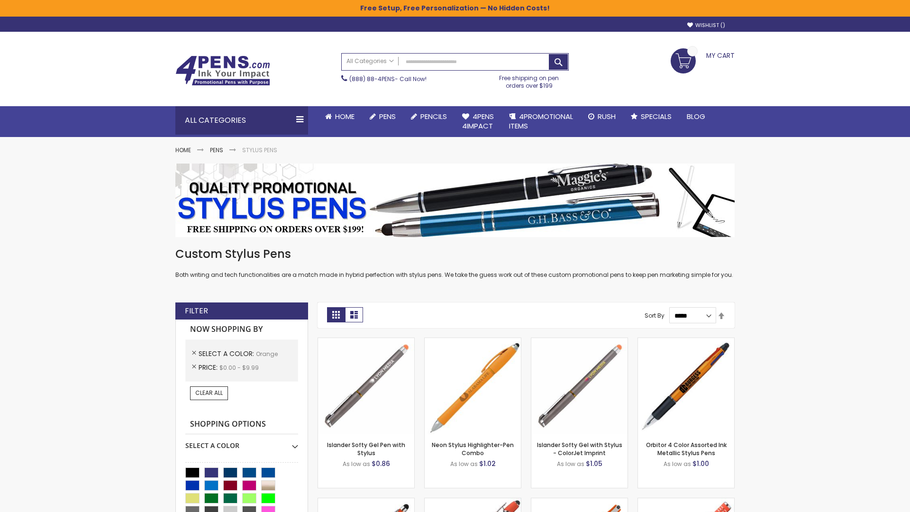  What do you see at coordinates (686, 501) in the screenshot?
I see `a: Marin Softy Pen with Stylus - Laser Engraved-Orange` at bounding box center [686, 501].